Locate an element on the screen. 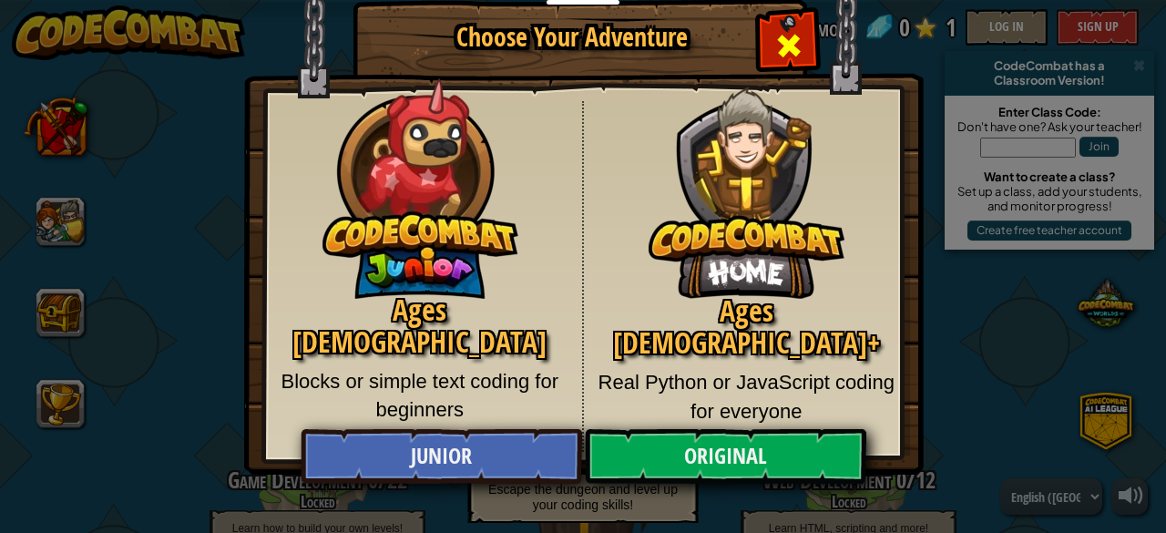 This screenshot has width=1166, height=533. a: Junior is located at coordinates (441, 456).